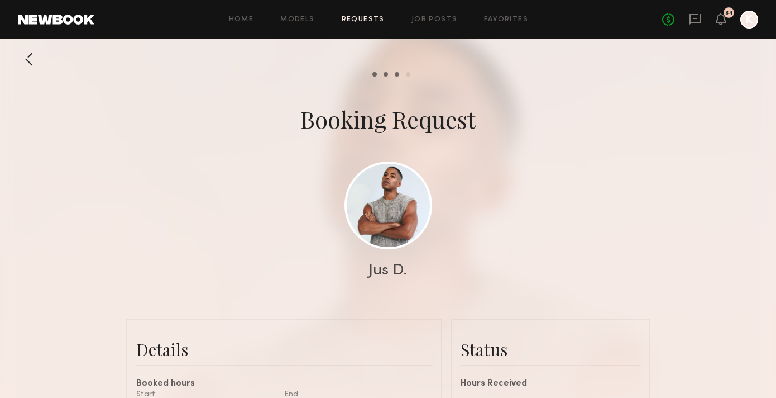 The width and height of the screenshot is (776, 398). I want to click on a: Home, so click(241, 20).